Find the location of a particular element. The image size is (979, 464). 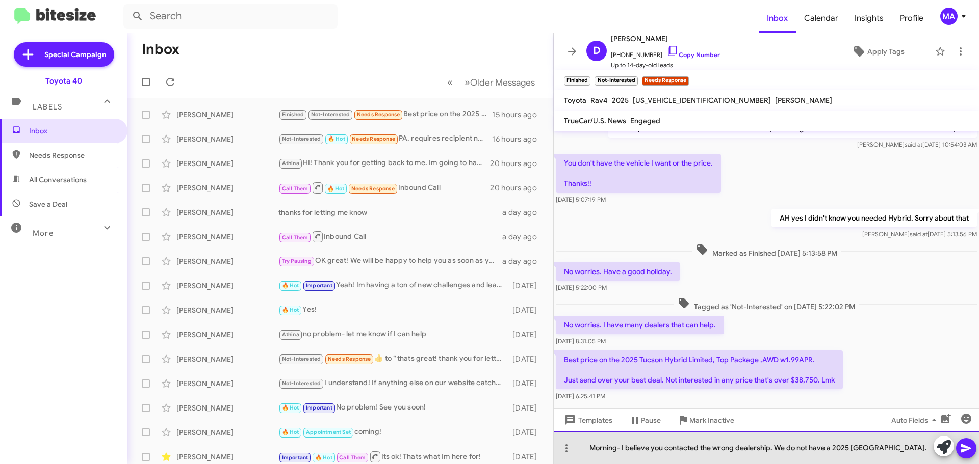

nav: Page navigation example is located at coordinates (491, 82).